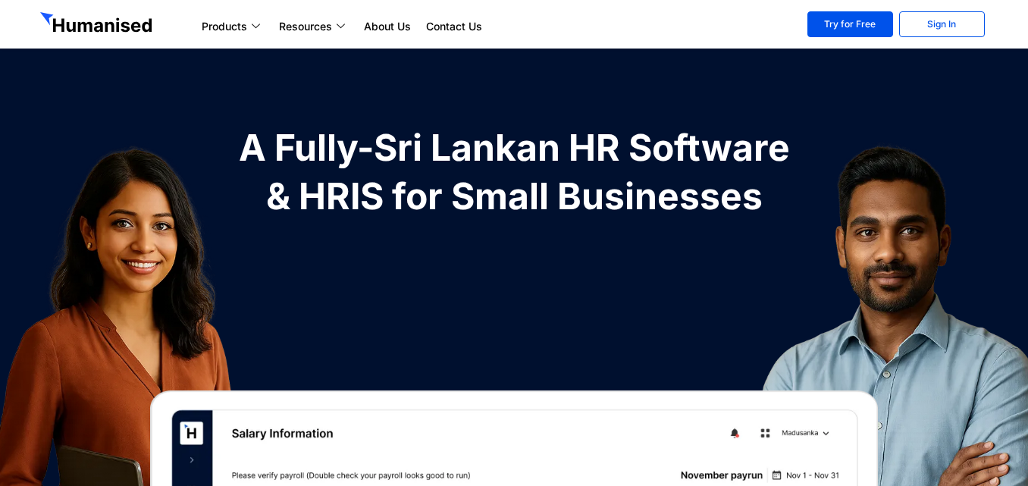 This screenshot has height=486, width=1028. What do you see at coordinates (387, 27) in the screenshot?
I see `a: About Us` at bounding box center [387, 27].